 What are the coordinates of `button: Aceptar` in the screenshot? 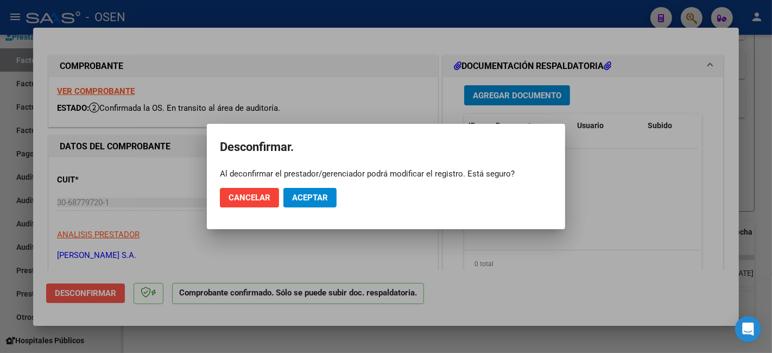 It's located at (310, 198).